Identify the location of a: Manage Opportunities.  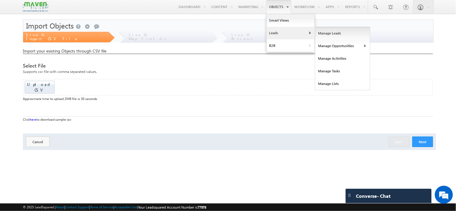
(342, 46).